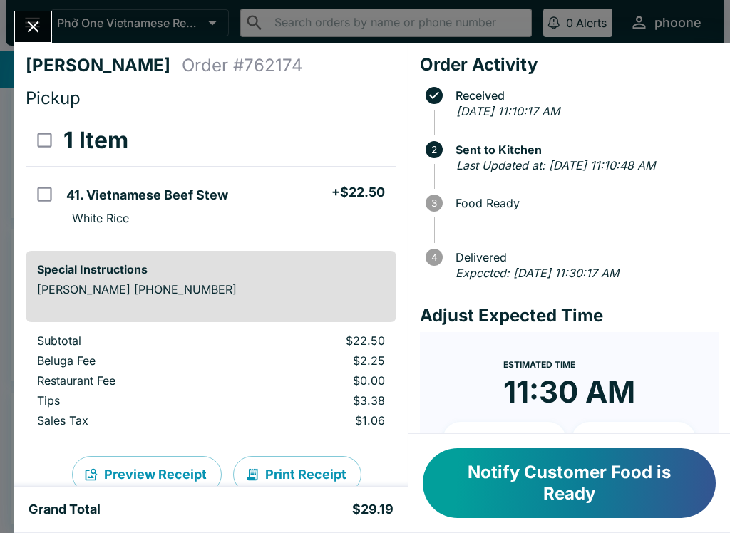 The width and height of the screenshot is (730, 533). I want to click on h5: $29.19, so click(373, 509).